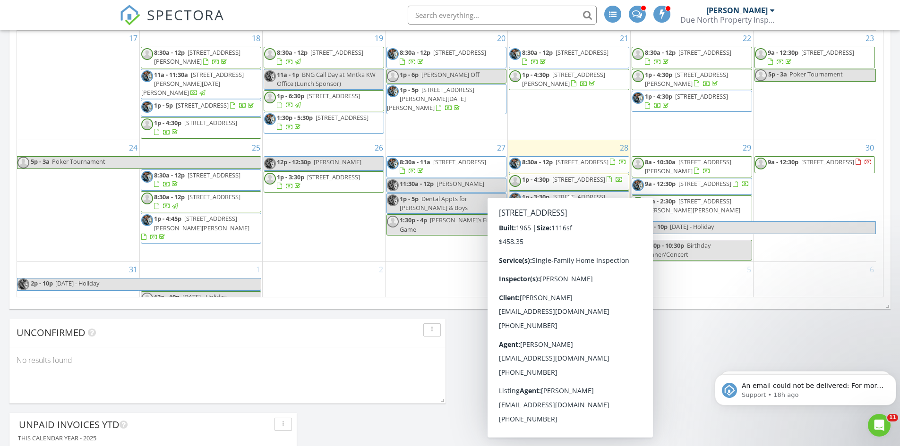 Image resolution: width=900 pixels, height=446 pixels. Describe the element at coordinates (446, 85) in the screenshot. I see `td: Go to August 20, 2025` at that location.